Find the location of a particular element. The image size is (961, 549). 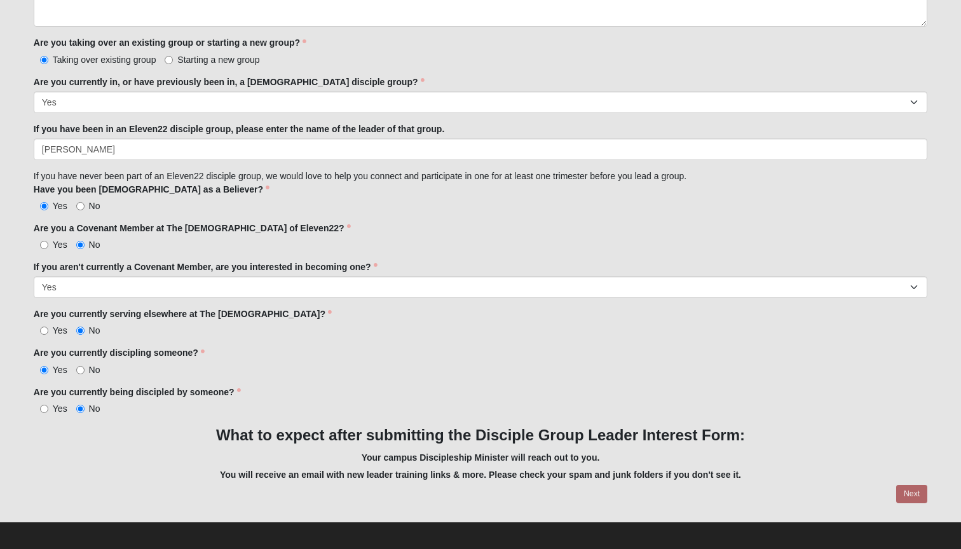

input: Starting a new group is located at coordinates (168, 60).